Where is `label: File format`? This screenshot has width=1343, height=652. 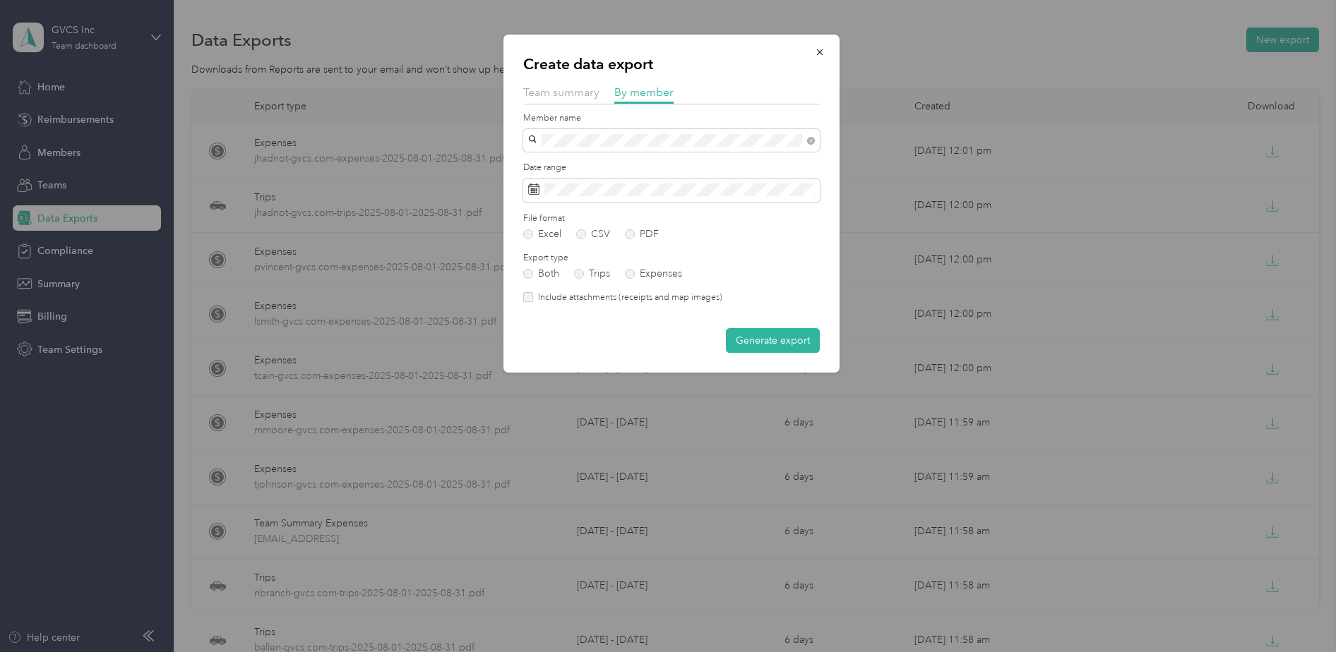
label: File format is located at coordinates (671, 219).